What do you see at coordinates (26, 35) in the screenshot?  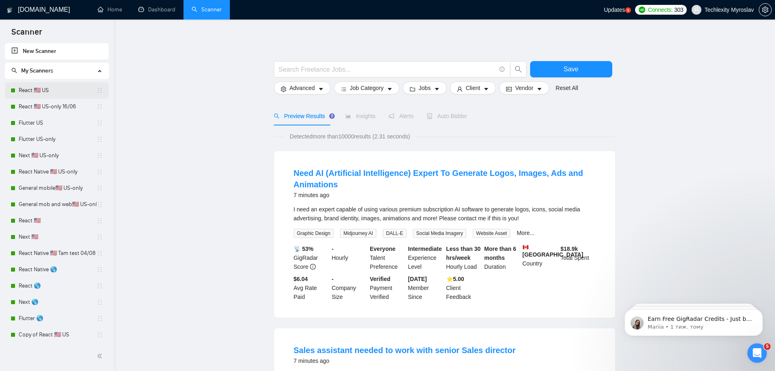 I see `span: Scanner` at bounding box center [26, 35].